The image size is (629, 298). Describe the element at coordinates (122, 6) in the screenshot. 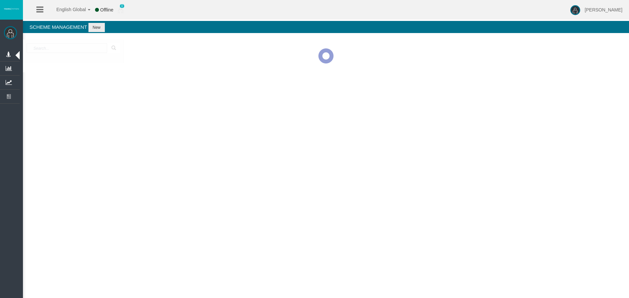

I see `span: 0` at that location.